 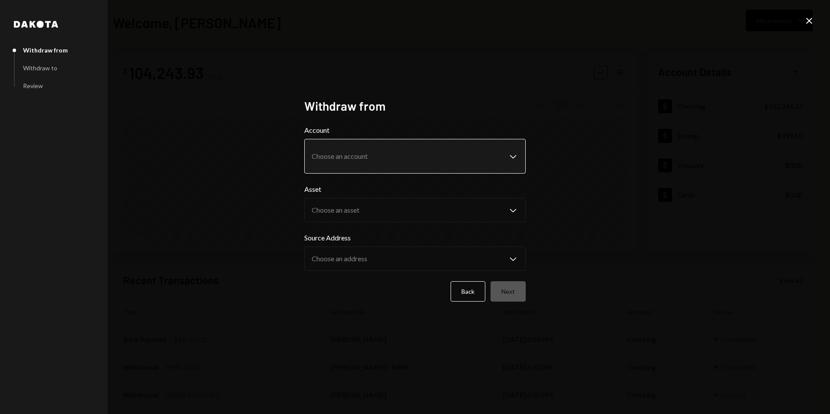 What do you see at coordinates (40, 68) in the screenshot?
I see `div: Withdraw to` at bounding box center [40, 68].